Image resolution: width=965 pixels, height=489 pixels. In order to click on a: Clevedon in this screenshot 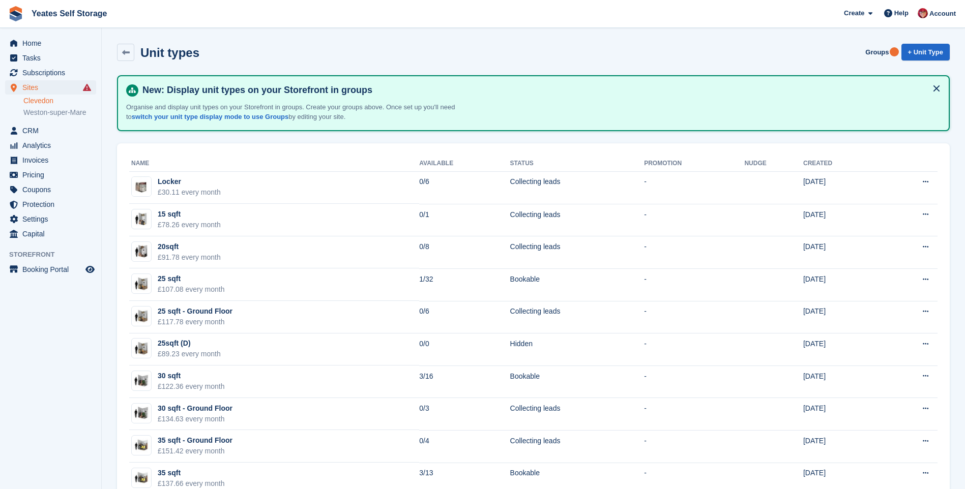, I will do `click(60, 101)`.